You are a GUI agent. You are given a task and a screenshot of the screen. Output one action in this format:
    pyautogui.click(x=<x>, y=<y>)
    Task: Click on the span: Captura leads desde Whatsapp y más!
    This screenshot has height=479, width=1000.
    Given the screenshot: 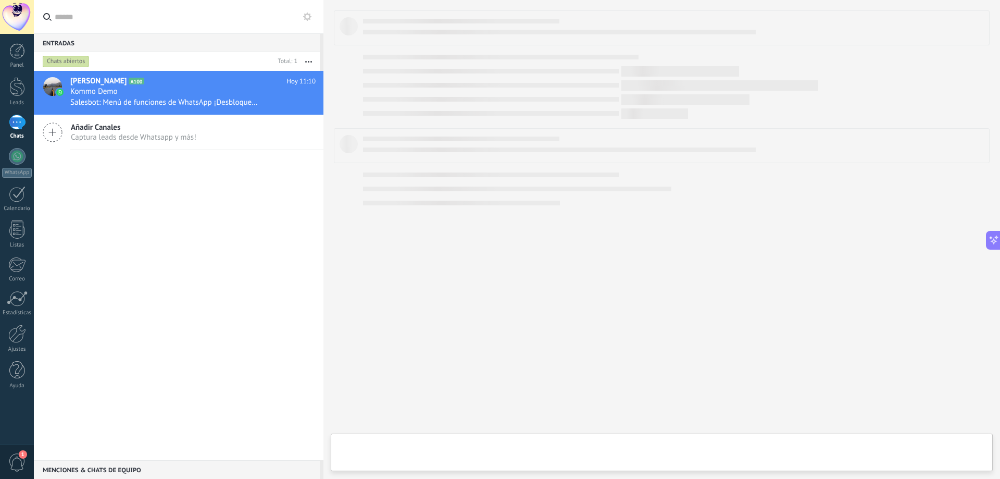 What is the action you would take?
    pyautogui.click(x=133, y=137)
    